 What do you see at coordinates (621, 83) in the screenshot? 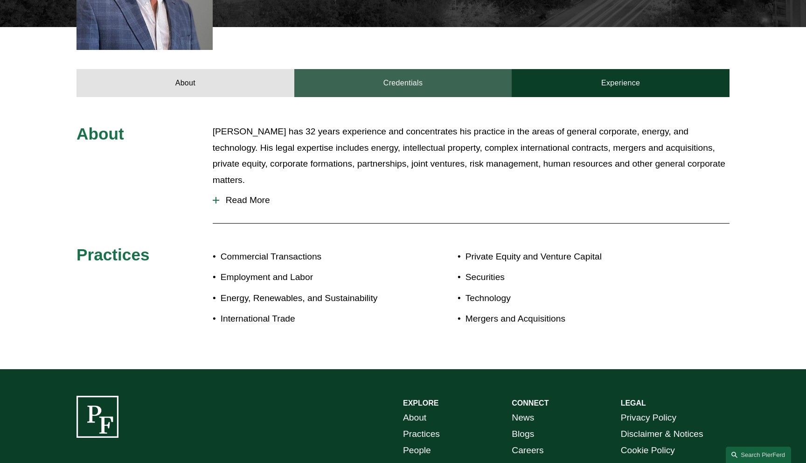
I see `a: Experience` at bounding box center [621, 83].